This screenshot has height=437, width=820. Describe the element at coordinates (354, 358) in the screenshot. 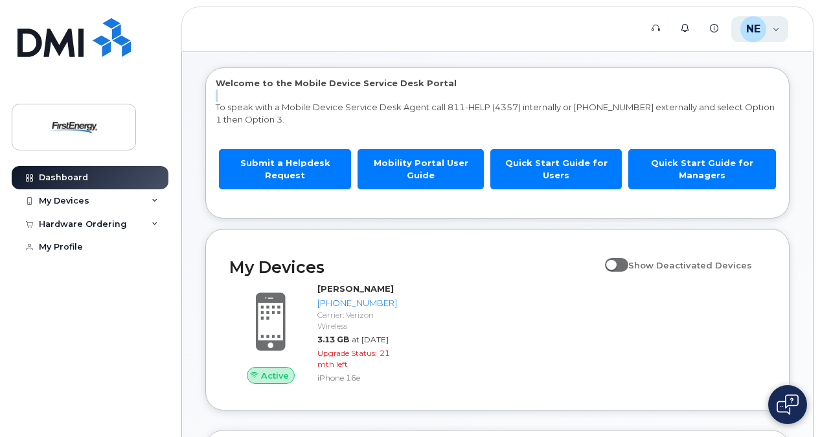

I see `span: 21 mth left` at that location.